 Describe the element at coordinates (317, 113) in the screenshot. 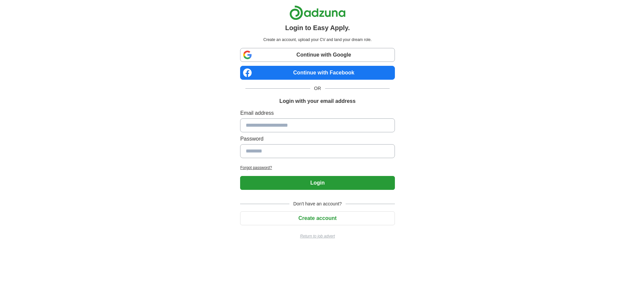

I see `label: Email address` at that location.